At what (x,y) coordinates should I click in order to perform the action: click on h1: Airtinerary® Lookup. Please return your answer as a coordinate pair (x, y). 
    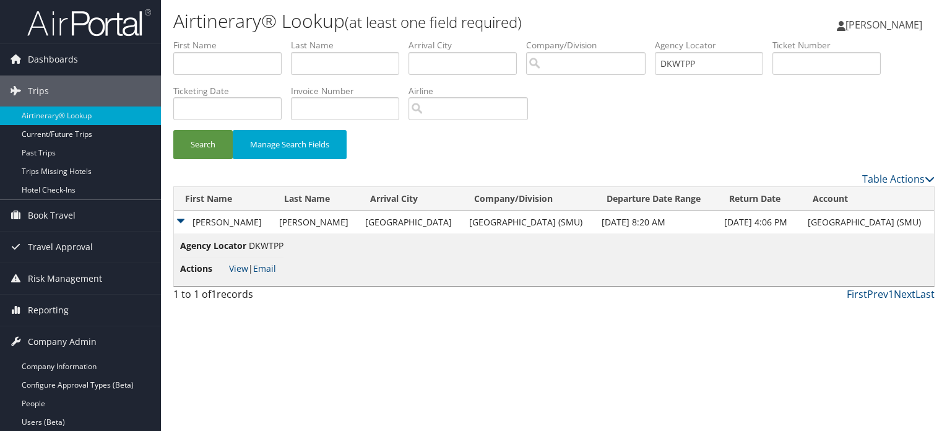
    Looking at the image, I should click on (427, 21).